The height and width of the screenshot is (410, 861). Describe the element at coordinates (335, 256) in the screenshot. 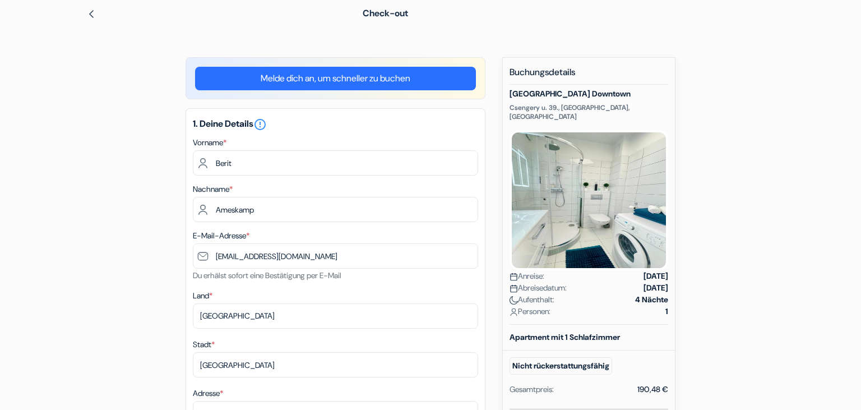

I see `input: E-Mail-Adresse eingeben` at that location.